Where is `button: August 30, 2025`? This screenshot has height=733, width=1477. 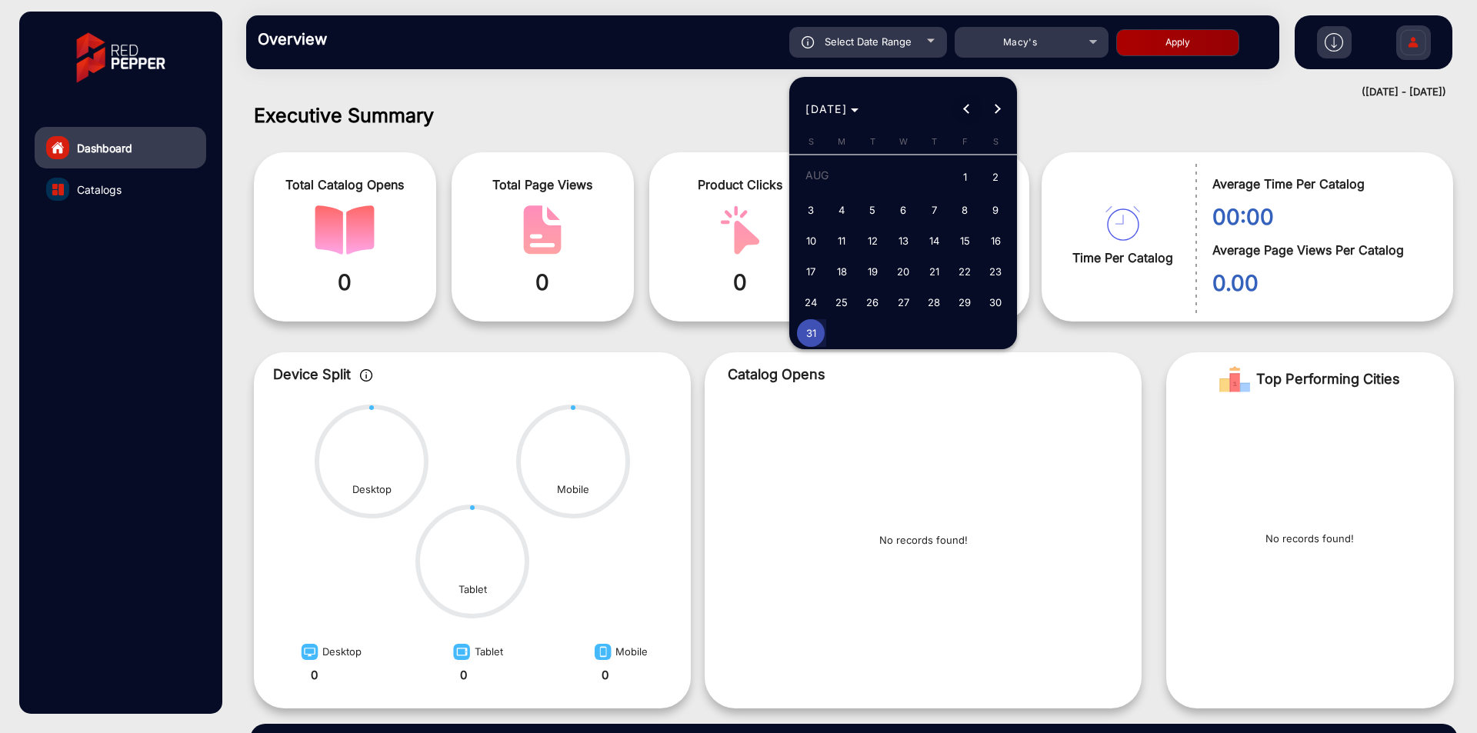
button: August 30, 2025 is located at coordinates (995, 302).